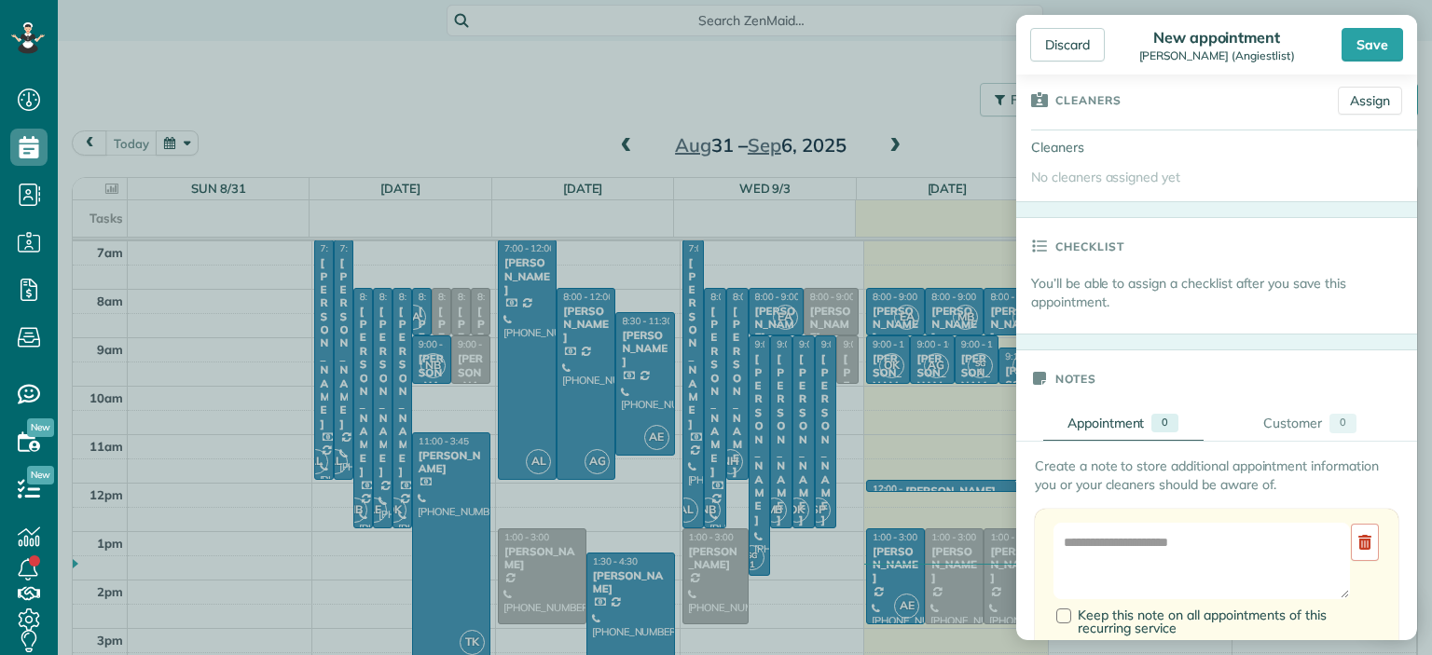 This screenshot has height=655, width=1432. What do you see at coordinates (1224, 293) in the screenshot?
I see `p: You’ll be able to assign a checklist after you save this appointment.` at bounding box center [1224, 293].